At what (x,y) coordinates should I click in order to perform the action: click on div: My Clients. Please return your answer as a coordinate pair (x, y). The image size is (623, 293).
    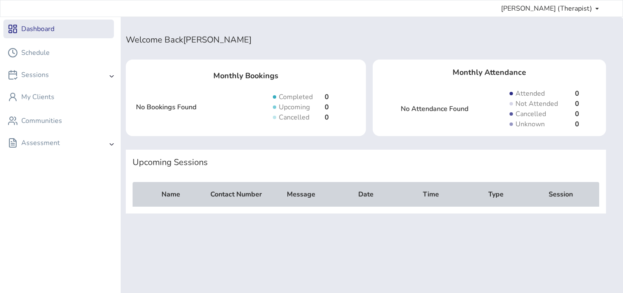
    Looking at the image, I should click on (38, 97).